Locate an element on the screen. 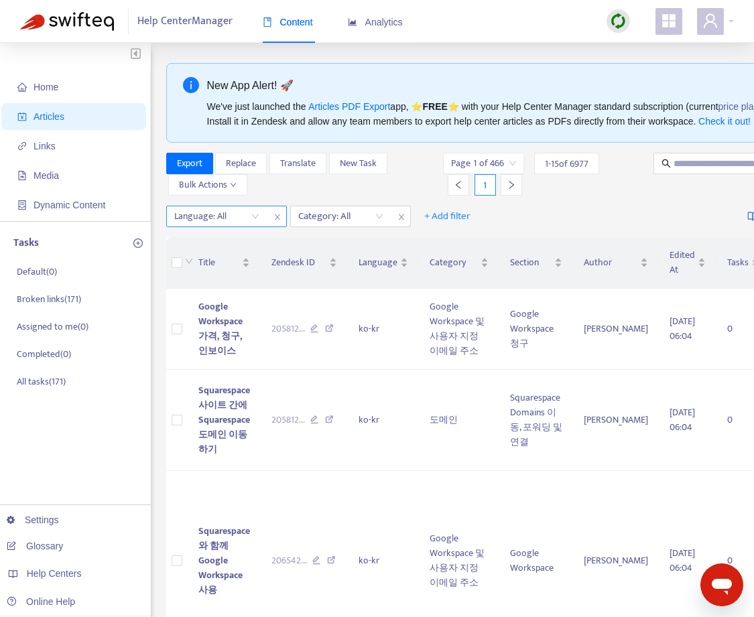  span: appstore is located at coordinates (669, 21).